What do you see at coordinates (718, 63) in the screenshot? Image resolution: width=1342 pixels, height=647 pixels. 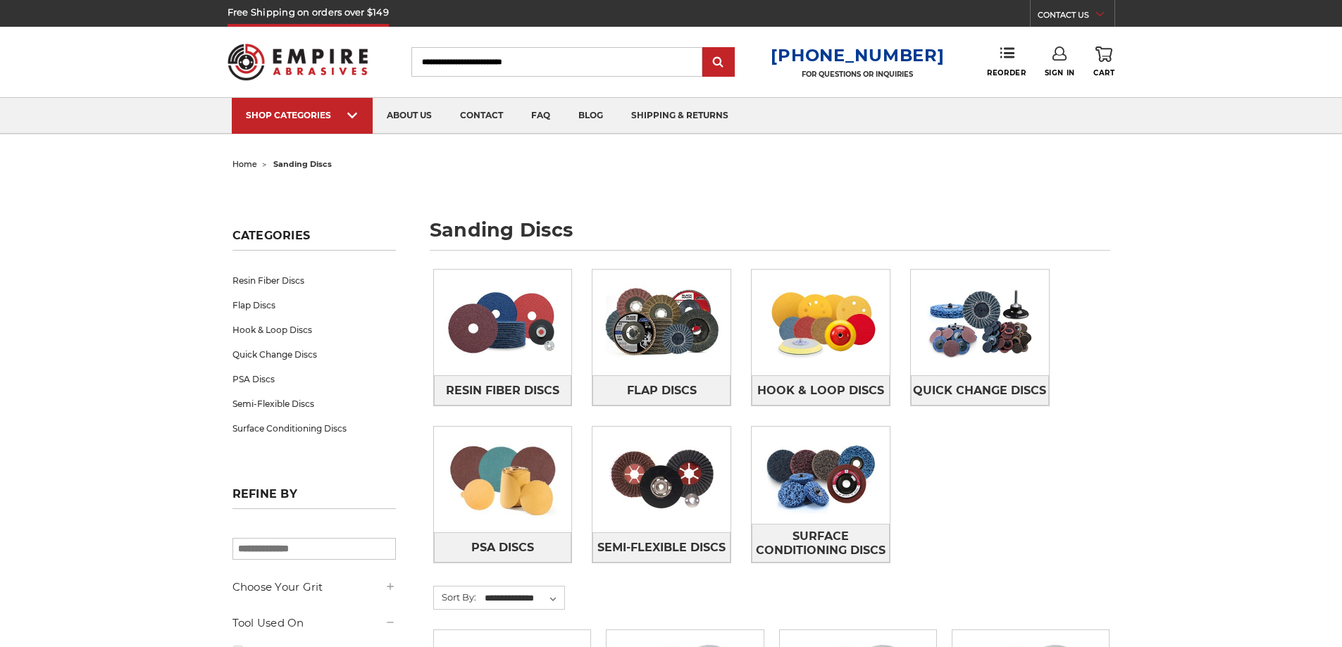 I see `input: Submit` at bounding box center [718, 63].